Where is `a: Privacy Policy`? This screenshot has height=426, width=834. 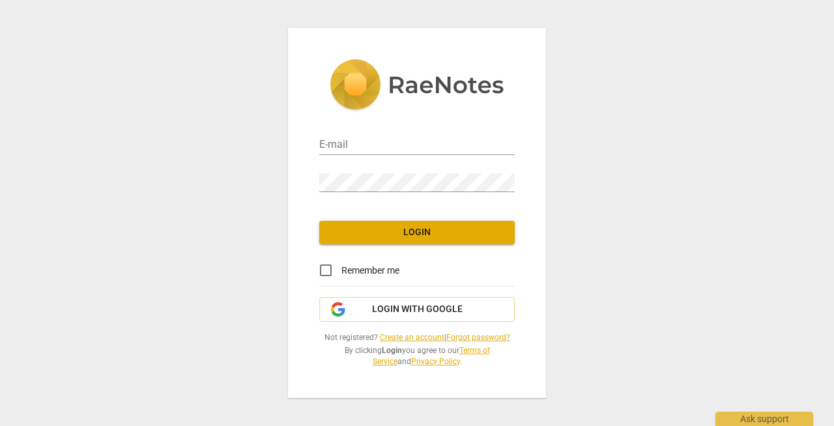
a: Privacy Policy is located at coordinates (435, 361).